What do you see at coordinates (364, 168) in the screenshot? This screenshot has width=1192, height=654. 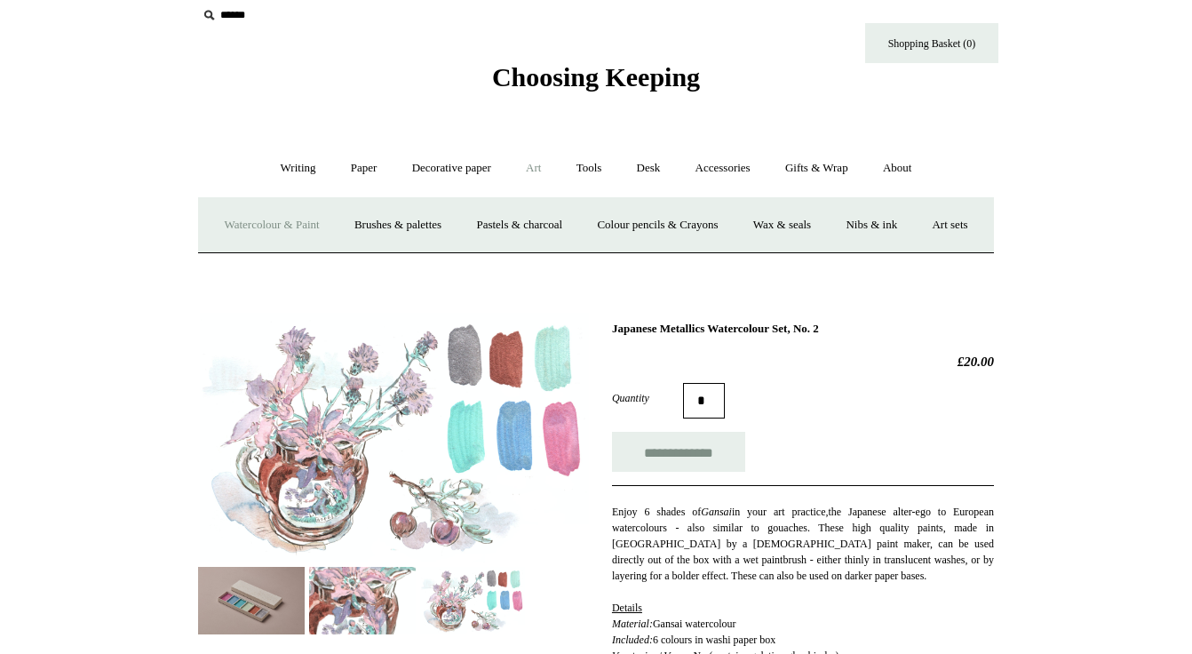 I see `a: Paper` at bounding box center [364, 168].